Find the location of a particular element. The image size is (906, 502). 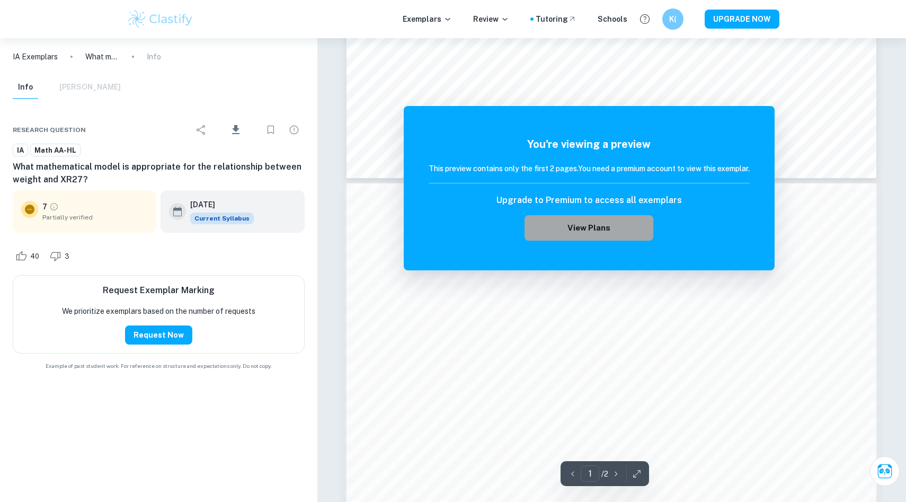

button: K( is located at coordinates (673, 19).